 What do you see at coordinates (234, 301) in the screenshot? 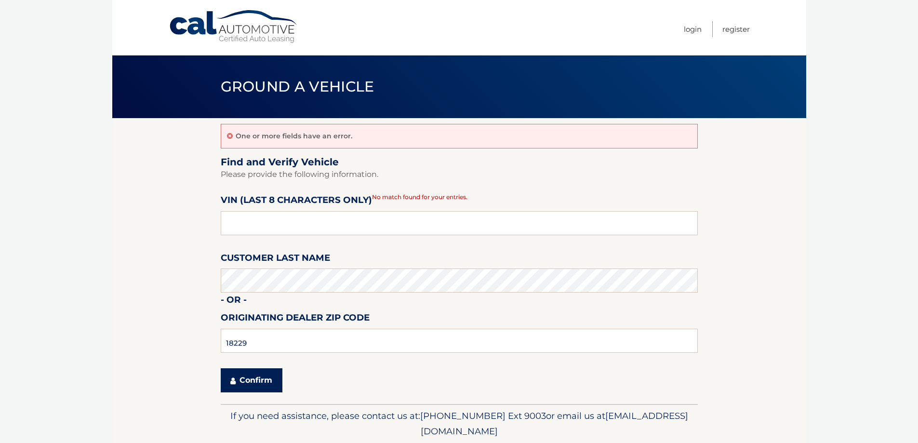
I see `label: - or -` at bounding box center [234, 301].